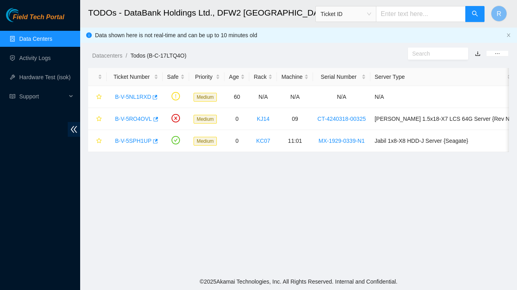 This screenshot has width=517, height=290. I want to click on span: check-circle, so click(175, 140).